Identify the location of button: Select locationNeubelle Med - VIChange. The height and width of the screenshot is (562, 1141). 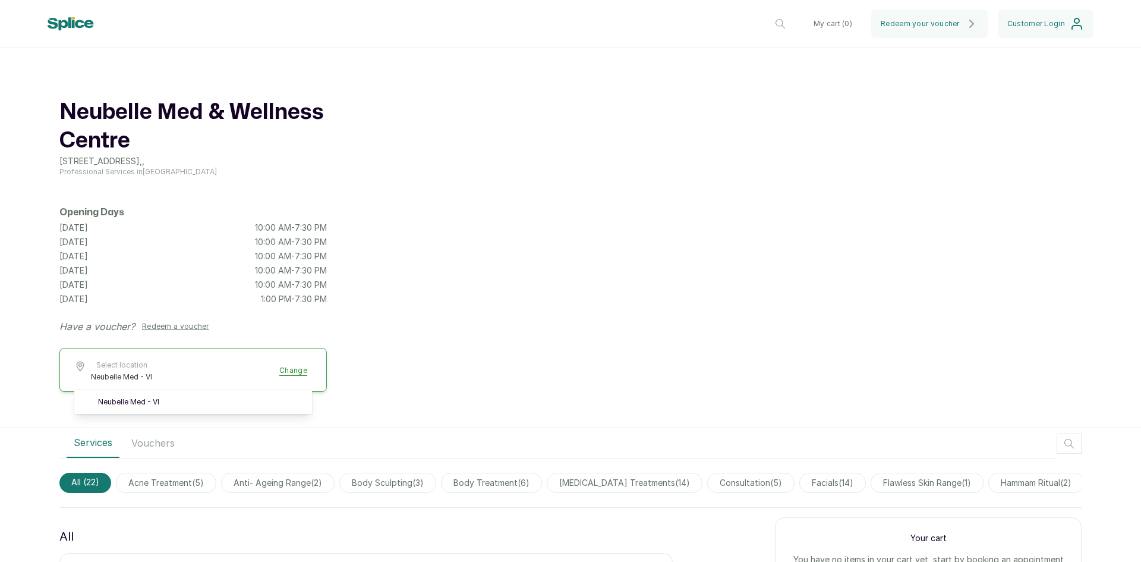
(193, 371).